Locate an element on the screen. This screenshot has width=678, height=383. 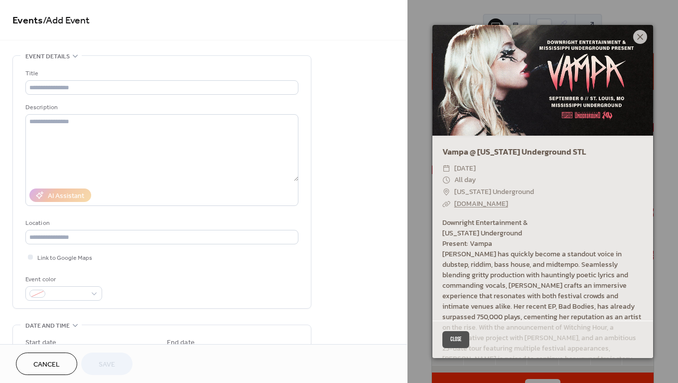
div: End date is located at coordinates (181, 342).